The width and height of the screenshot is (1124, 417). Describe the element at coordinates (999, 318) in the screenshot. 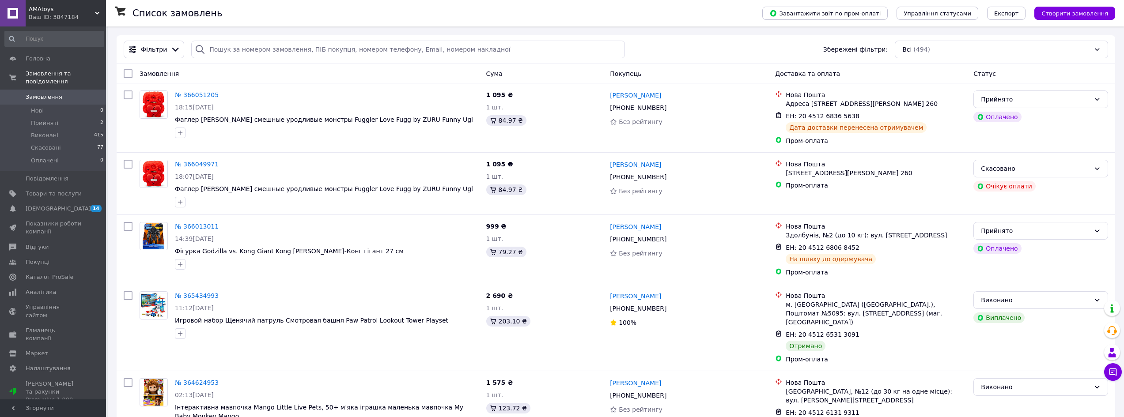

I see `div: Виплачено` at that location.